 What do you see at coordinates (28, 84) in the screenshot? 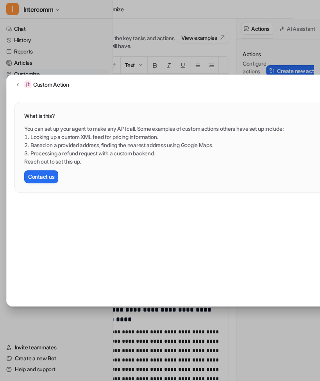
I see `img: chat` at bounding box center [28, 84].